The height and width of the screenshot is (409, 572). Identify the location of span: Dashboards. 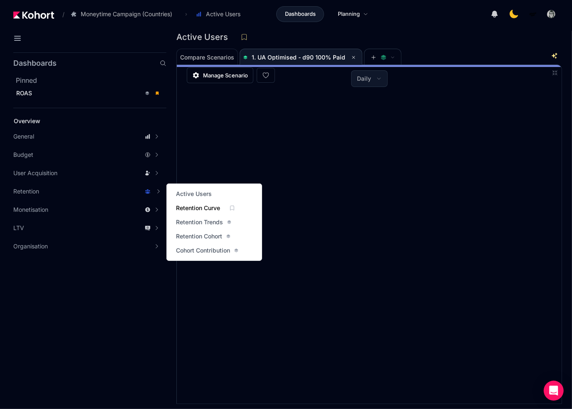
(301, 14).